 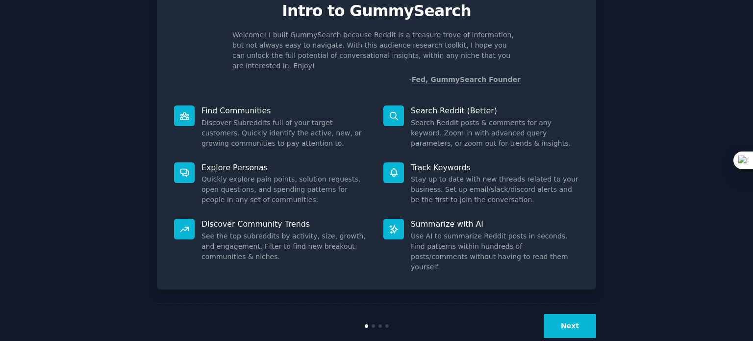 I want to click on button: Next, so click(x=569, y=325).